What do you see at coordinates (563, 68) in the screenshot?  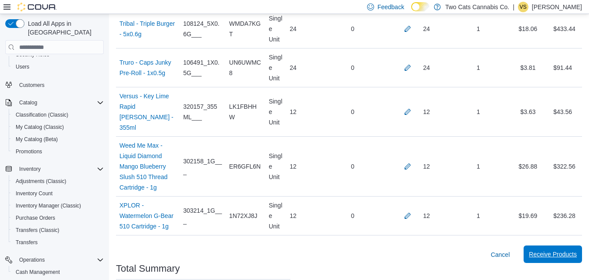 I see `div: $91.44` at bounding box center [563, 68].